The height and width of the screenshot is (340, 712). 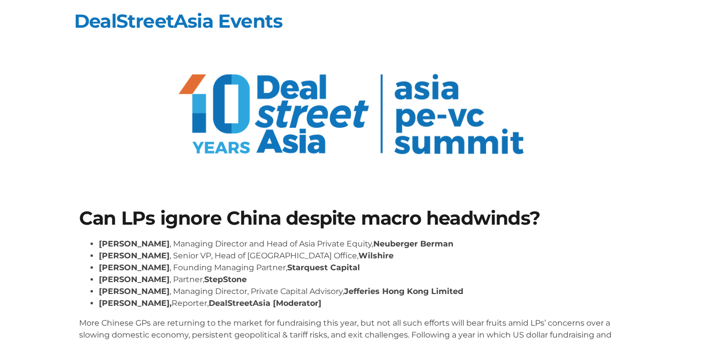 What do you see at coordinates (366, 291) in the screenshot?
I see `li: , Managing Director, Private Capital Advisory,` at bounding box center [366, 291].